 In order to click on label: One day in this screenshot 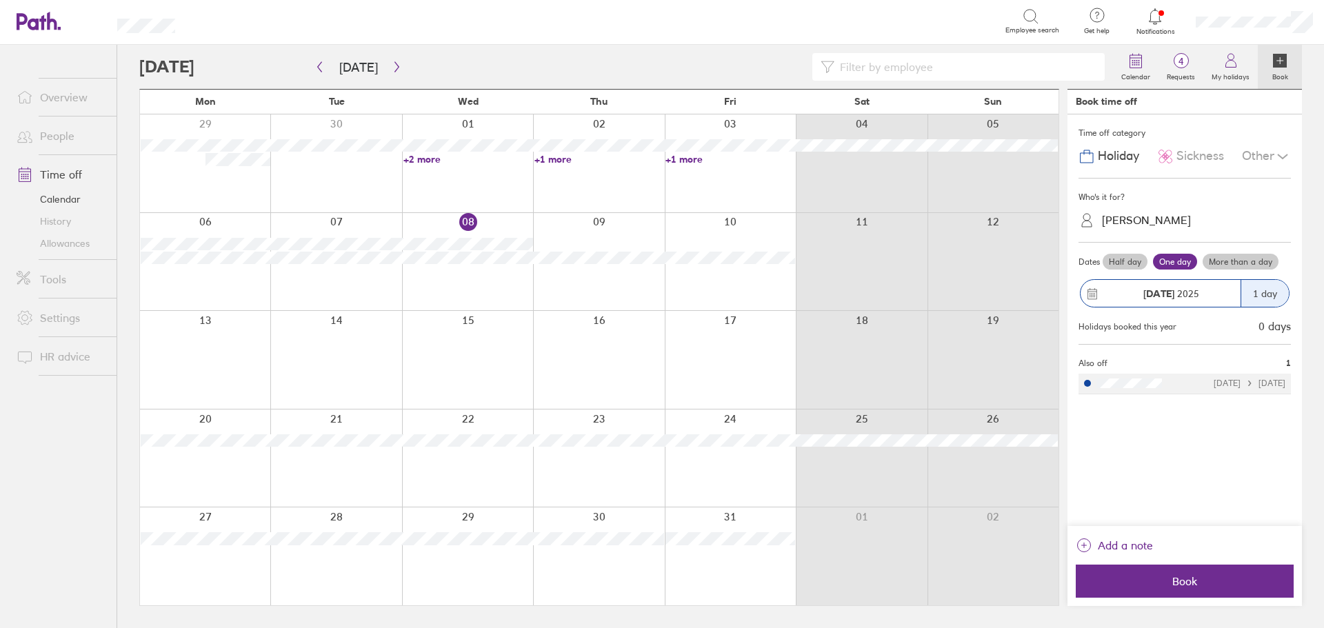, I will do `click(1175, 262)`.